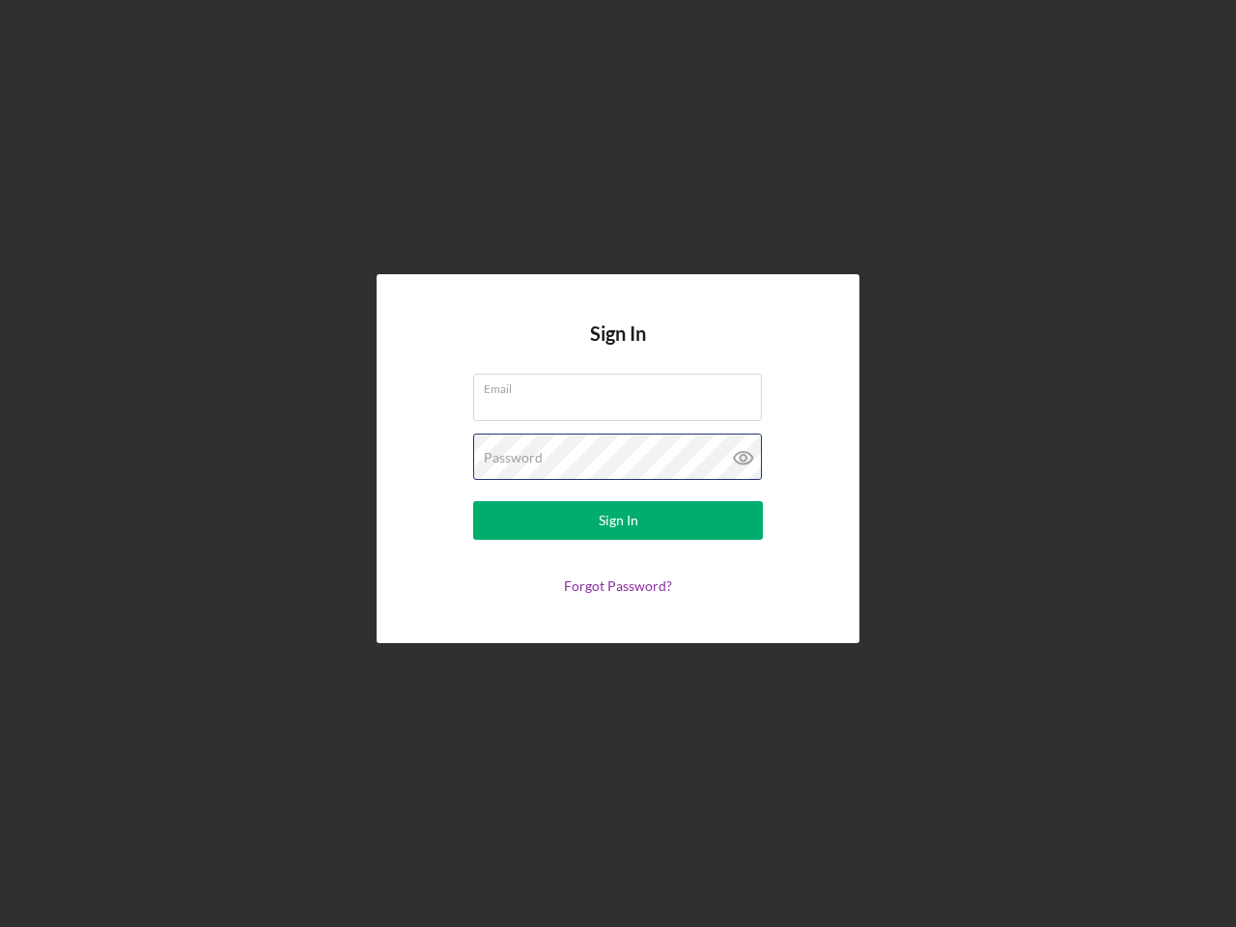 This screenshot has width=1236, height=927. Describe the element at coordinates (618, 521) in the screenshot. I see `div: Sign In` at that location.